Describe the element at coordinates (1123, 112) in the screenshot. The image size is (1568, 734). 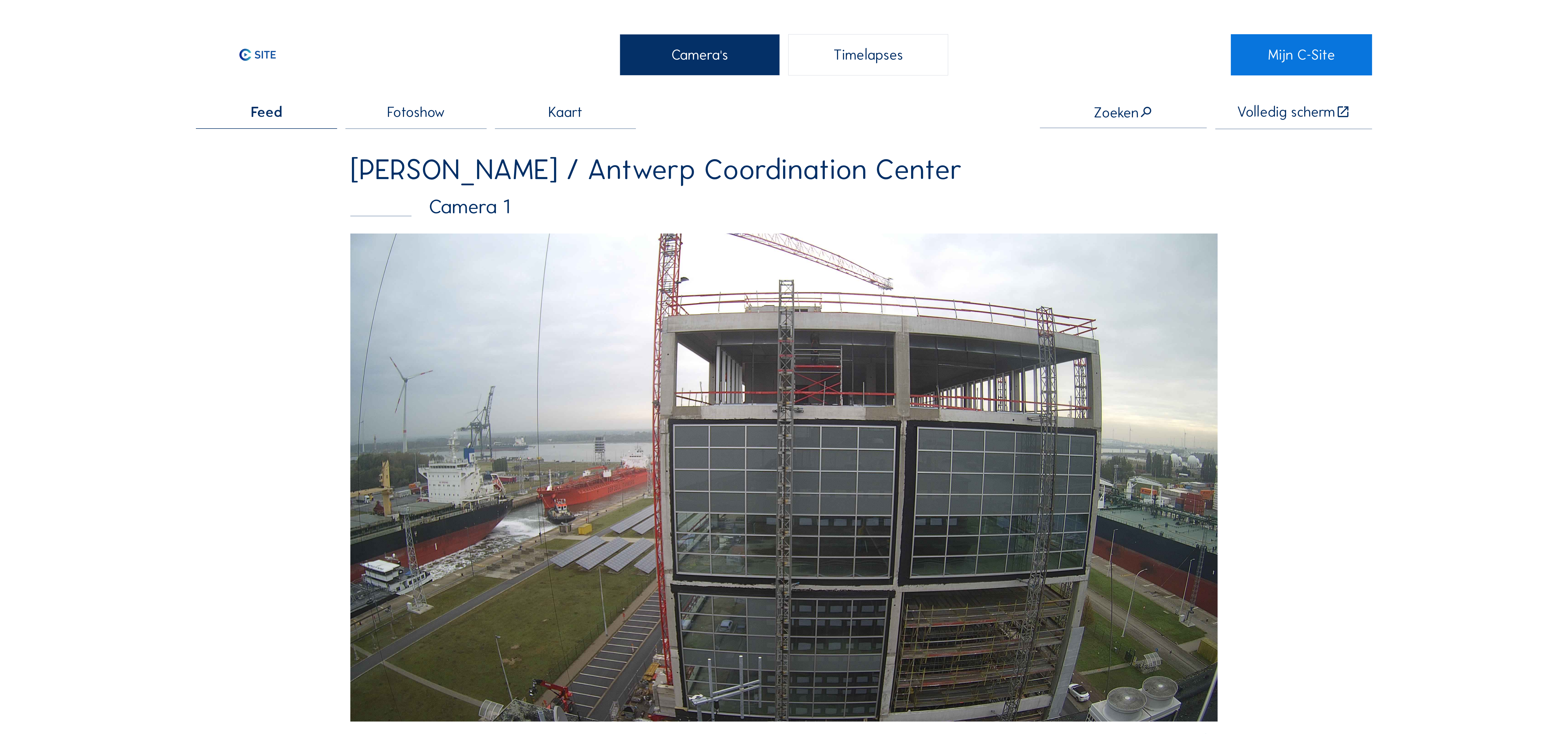
I see `div: Zoeken` at that location.